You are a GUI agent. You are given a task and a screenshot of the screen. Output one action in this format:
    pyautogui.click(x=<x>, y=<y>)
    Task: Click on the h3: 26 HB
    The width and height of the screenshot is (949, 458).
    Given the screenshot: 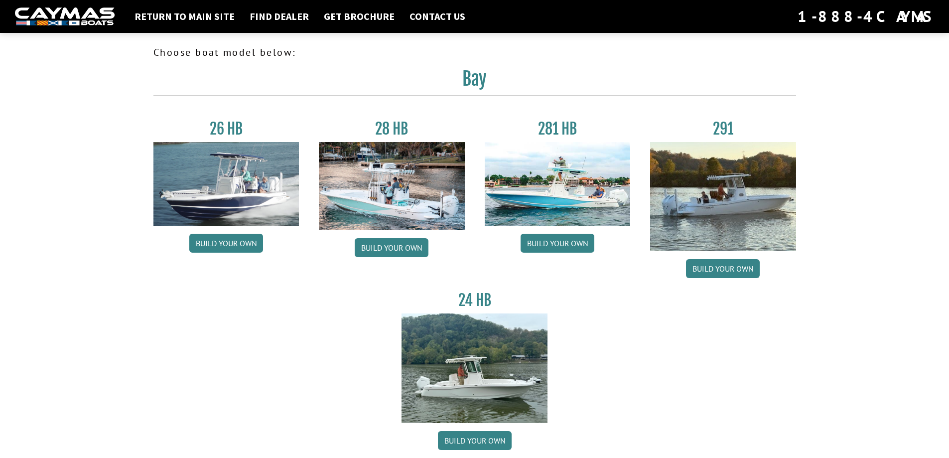 What is the action you would take?
    pyautogui.click(x=226, y=128)
    